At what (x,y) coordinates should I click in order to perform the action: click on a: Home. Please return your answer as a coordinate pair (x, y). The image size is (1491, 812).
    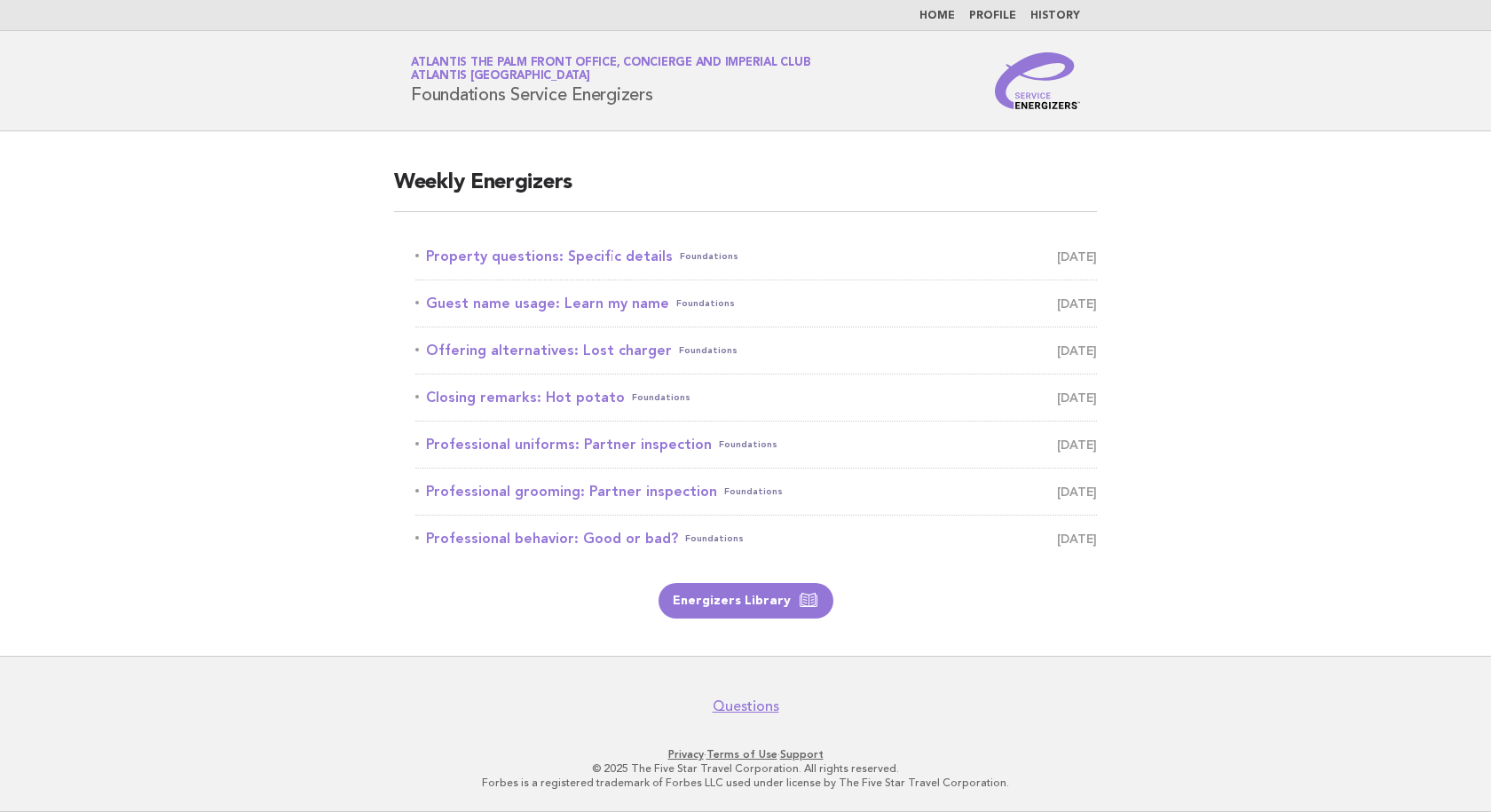
    Looking at the image, I should click on (937, 16).